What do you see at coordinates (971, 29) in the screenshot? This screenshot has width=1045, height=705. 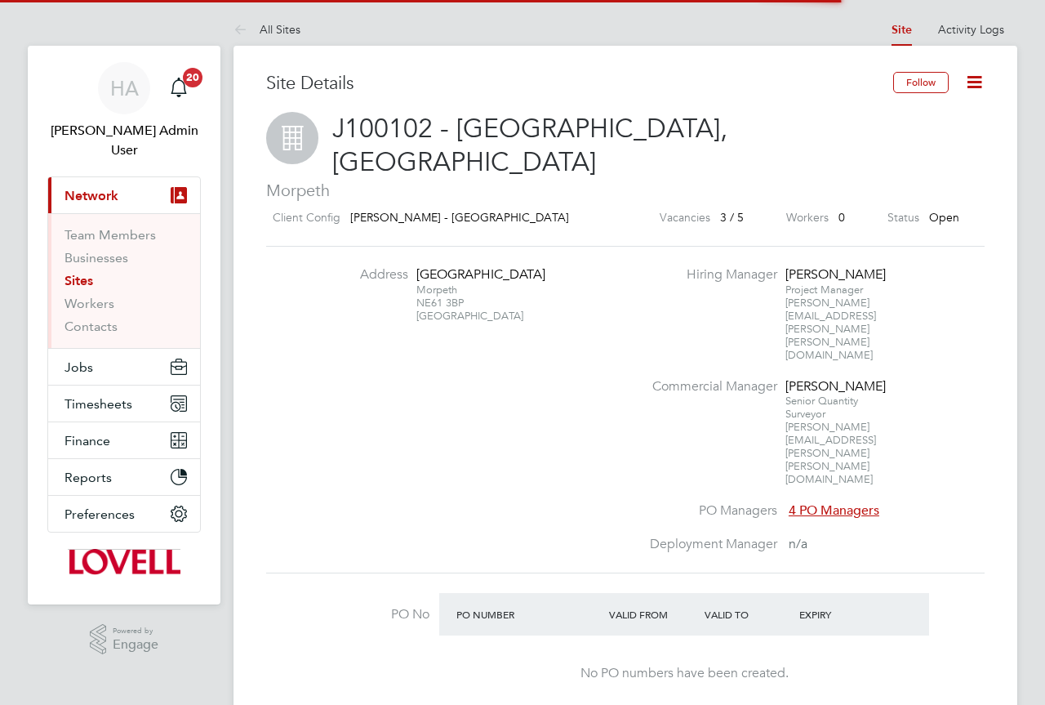 I see `a: Activity Logs` at bounding box center [971, 29].